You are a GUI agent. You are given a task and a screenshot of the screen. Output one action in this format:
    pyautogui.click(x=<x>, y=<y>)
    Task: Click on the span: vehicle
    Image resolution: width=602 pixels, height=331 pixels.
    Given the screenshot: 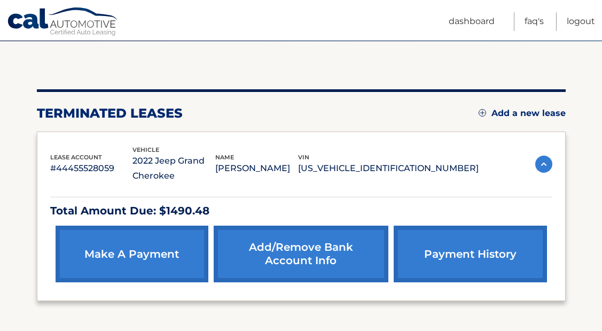 What is the action you would take?
    pyautogui.click(x=146, y=150)
    